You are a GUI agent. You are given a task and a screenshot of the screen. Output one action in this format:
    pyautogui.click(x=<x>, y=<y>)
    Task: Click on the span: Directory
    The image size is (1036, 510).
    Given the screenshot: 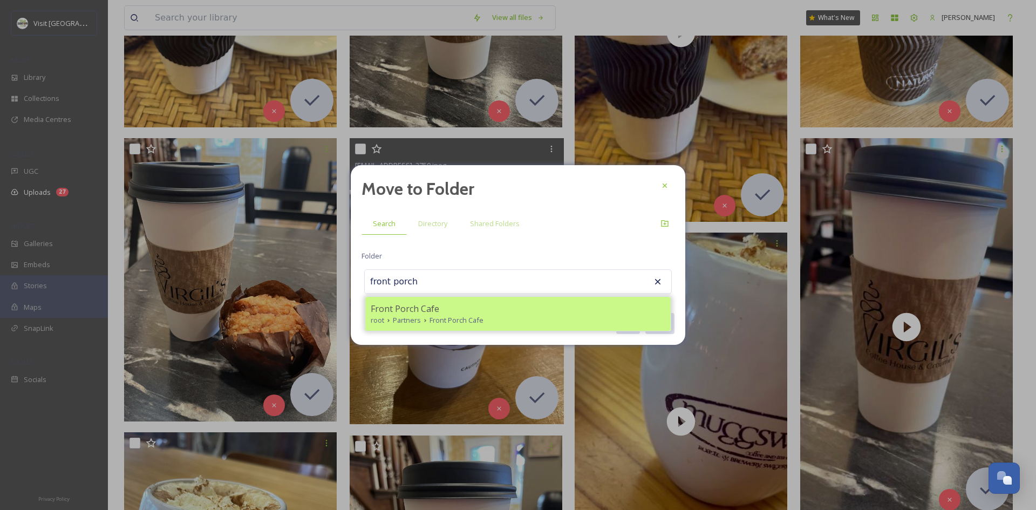 What is the action you would take?
    pyautogui.click(x=433, y=223)
    